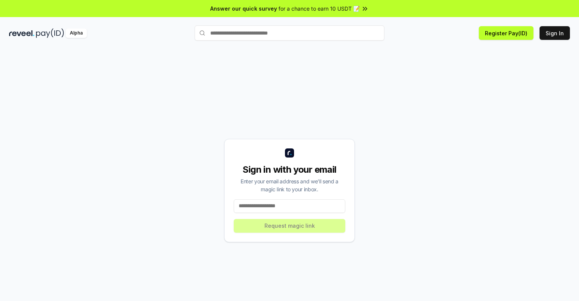  I want to click on button: Sign In, so click(555, 33).